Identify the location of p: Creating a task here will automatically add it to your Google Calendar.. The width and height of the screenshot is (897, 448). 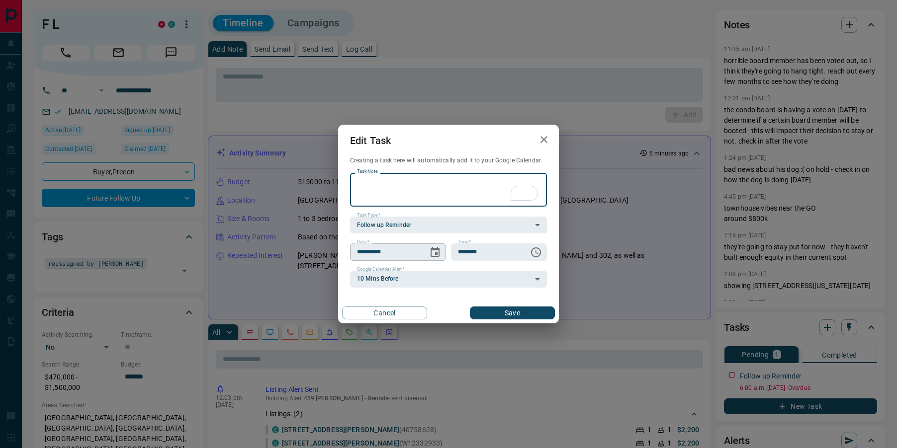
(448, 161).